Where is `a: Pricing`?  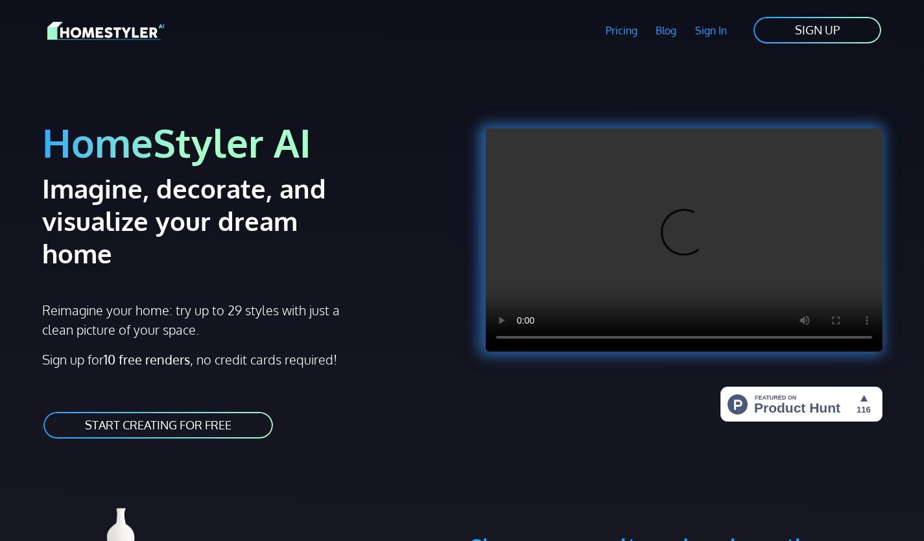 a: Pricing is located at coordinates (621, 30).